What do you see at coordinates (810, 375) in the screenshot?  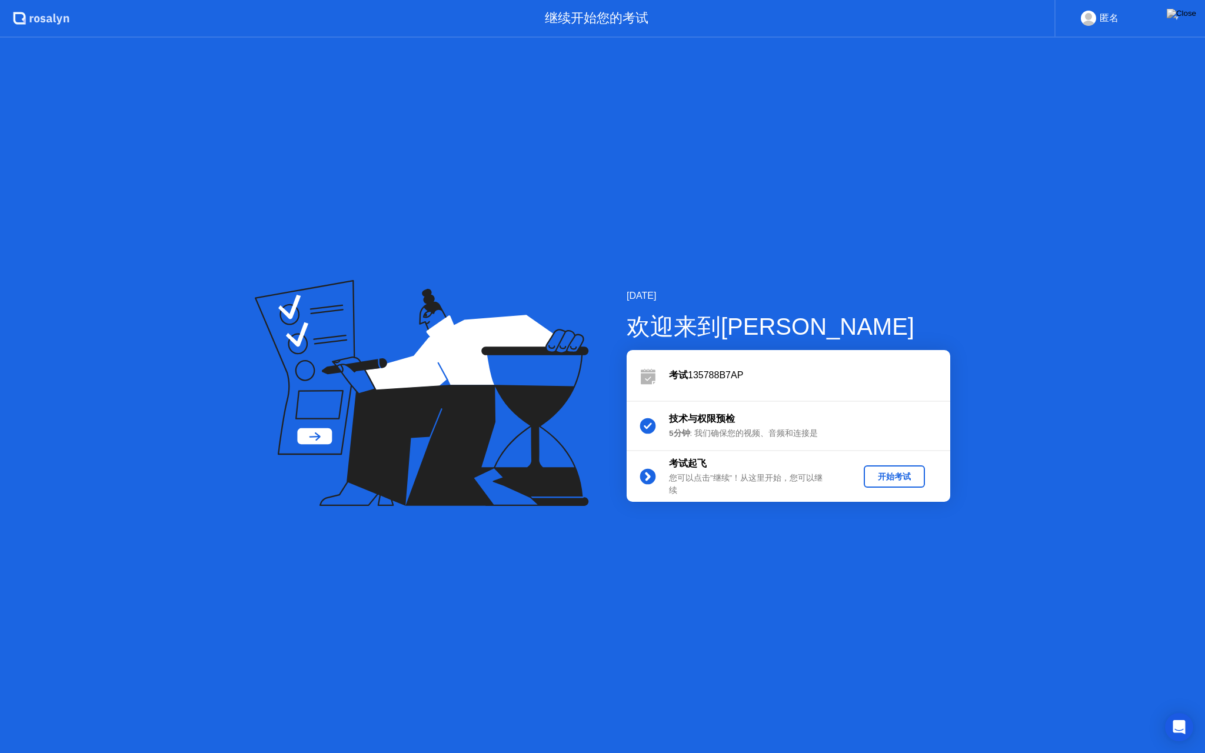 I see `div: 135788B7AP` at bounding box center [810, 375].